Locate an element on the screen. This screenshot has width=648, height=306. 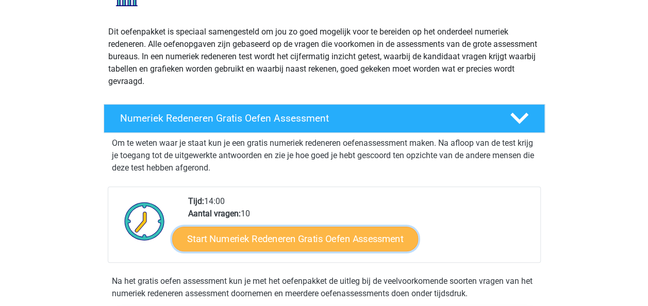
a: Start Numeriek Redeneren Gratis Oefen Assessment is located at coordinates (295, 239).